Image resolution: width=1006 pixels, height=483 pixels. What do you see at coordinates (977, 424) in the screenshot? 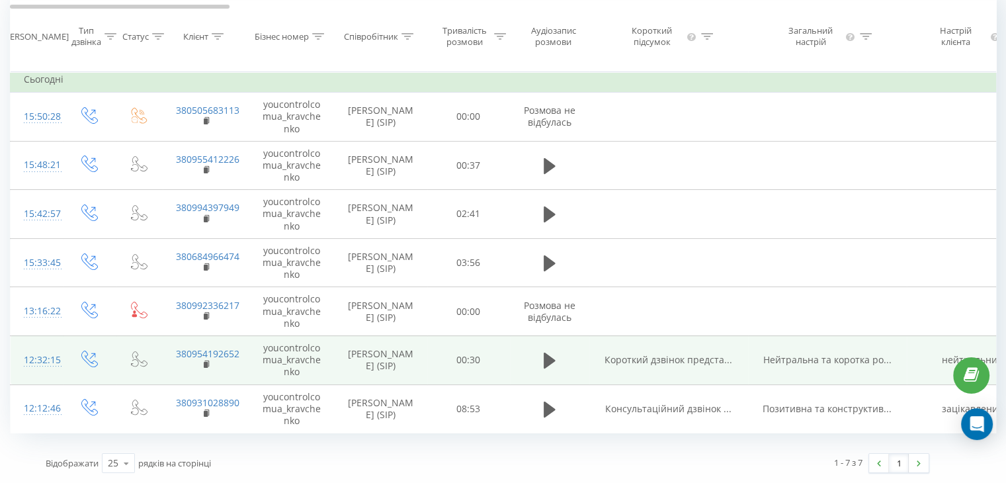
I see `div: Open Intercom Messenger` at bounding box center [977, 424].